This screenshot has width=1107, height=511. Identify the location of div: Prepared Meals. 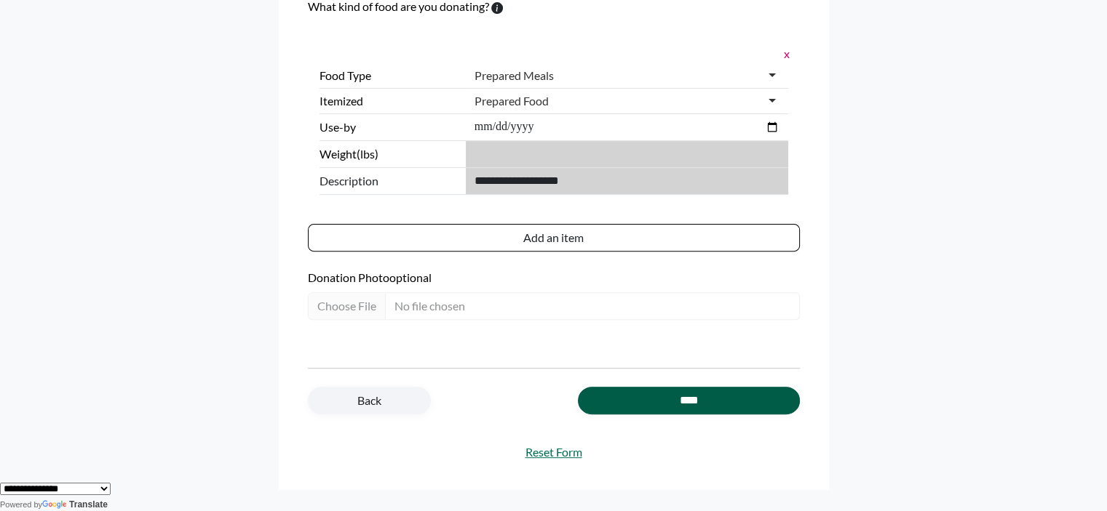
(514, 76).